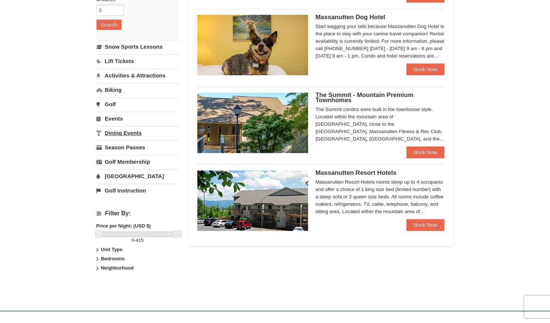 This screenshot has height=323, width=550. Describe the element at coordinates (137, 133) in the screenshot. I see `a: Dining Events` at that location.